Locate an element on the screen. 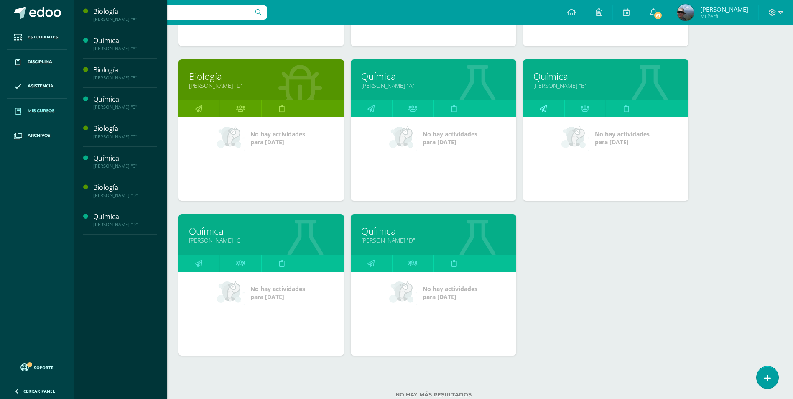  span: Estudiantes is located at coordinates (43, 37).